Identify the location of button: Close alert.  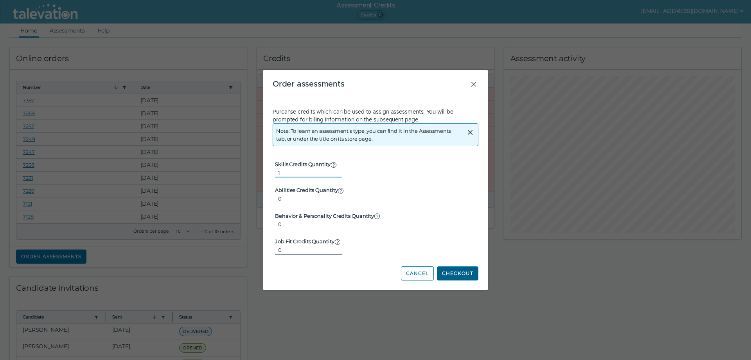
(470, 131).